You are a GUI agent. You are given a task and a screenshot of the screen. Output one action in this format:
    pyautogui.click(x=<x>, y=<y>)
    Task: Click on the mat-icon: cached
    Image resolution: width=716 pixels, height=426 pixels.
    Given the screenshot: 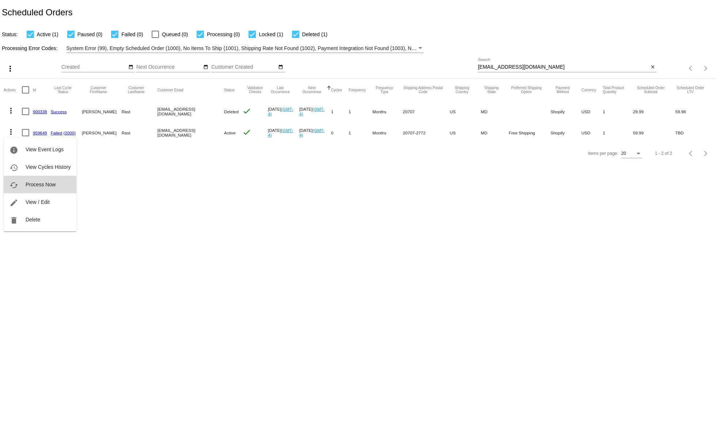 What is the action you would take?
    pyautogui.click(x=14, y=185)
    